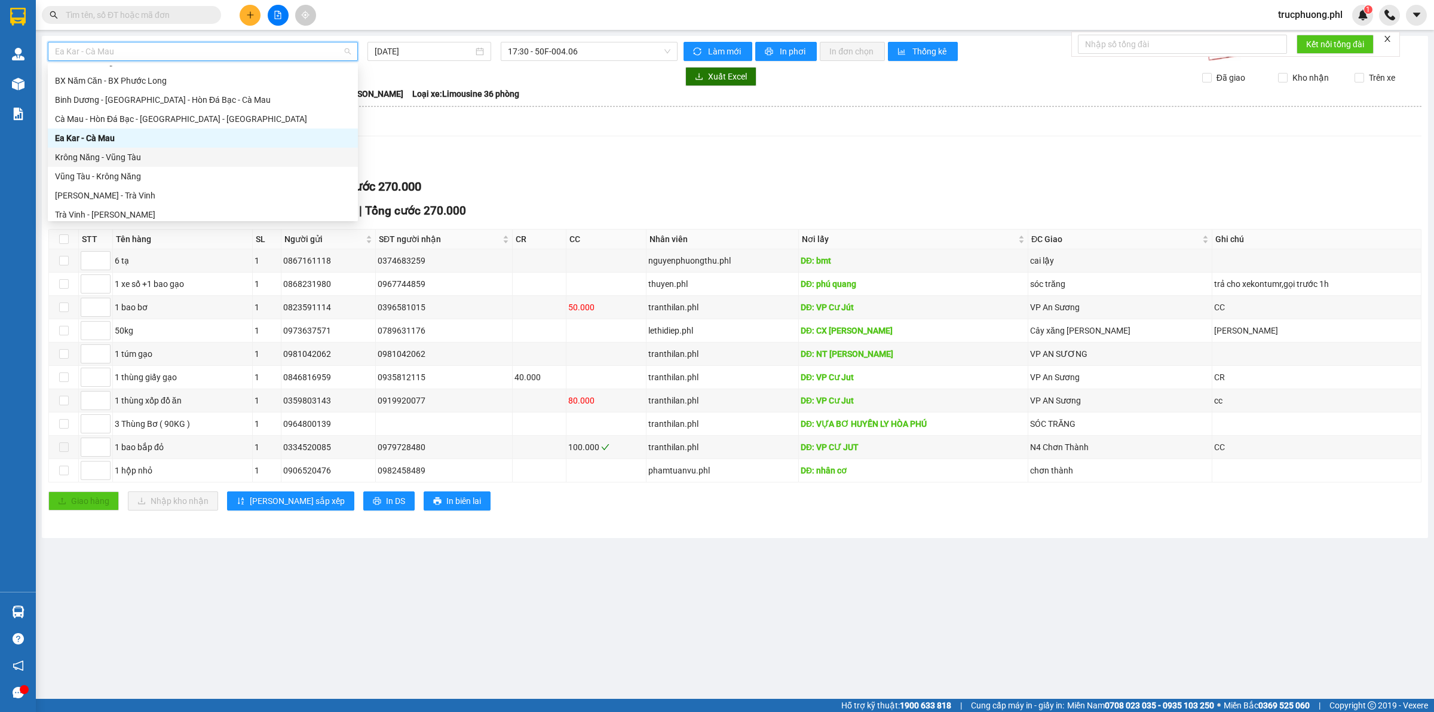 This screenshot has height=712, width=1434. What do you see at coordinates (794, 51) in the screenshot?
I see `span: In phơi` at bounding box center [794, 51].